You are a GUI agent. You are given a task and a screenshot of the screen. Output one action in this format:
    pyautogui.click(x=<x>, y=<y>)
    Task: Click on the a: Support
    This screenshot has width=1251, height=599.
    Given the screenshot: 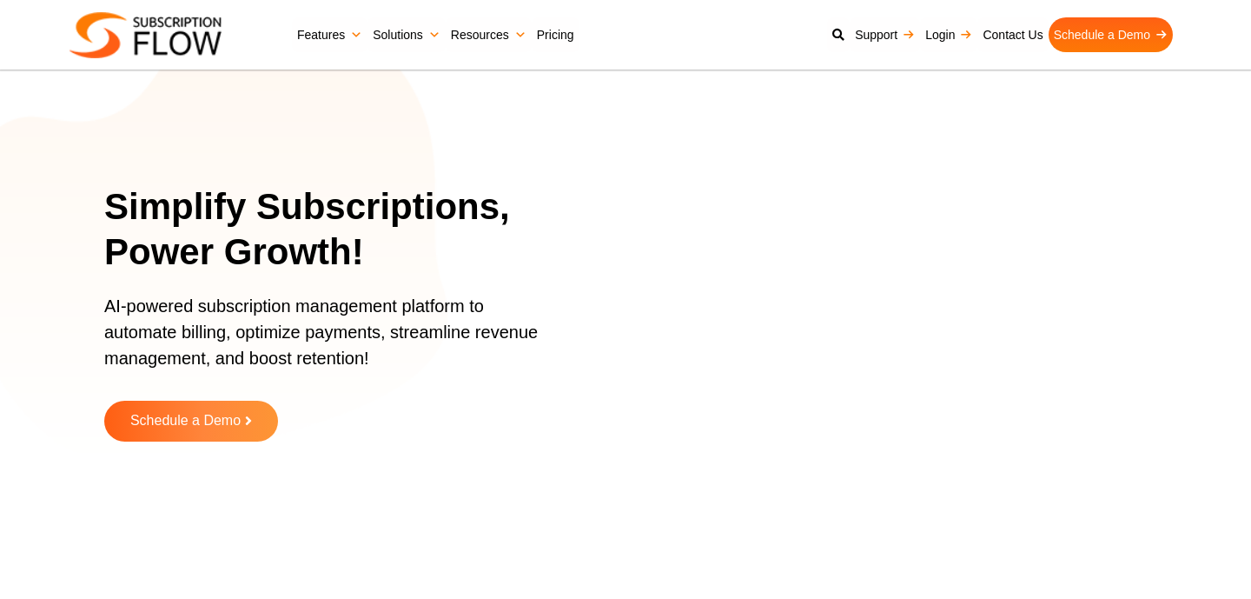 What is the action you would take?
    pyautogui.click(x=885, y=35)
    